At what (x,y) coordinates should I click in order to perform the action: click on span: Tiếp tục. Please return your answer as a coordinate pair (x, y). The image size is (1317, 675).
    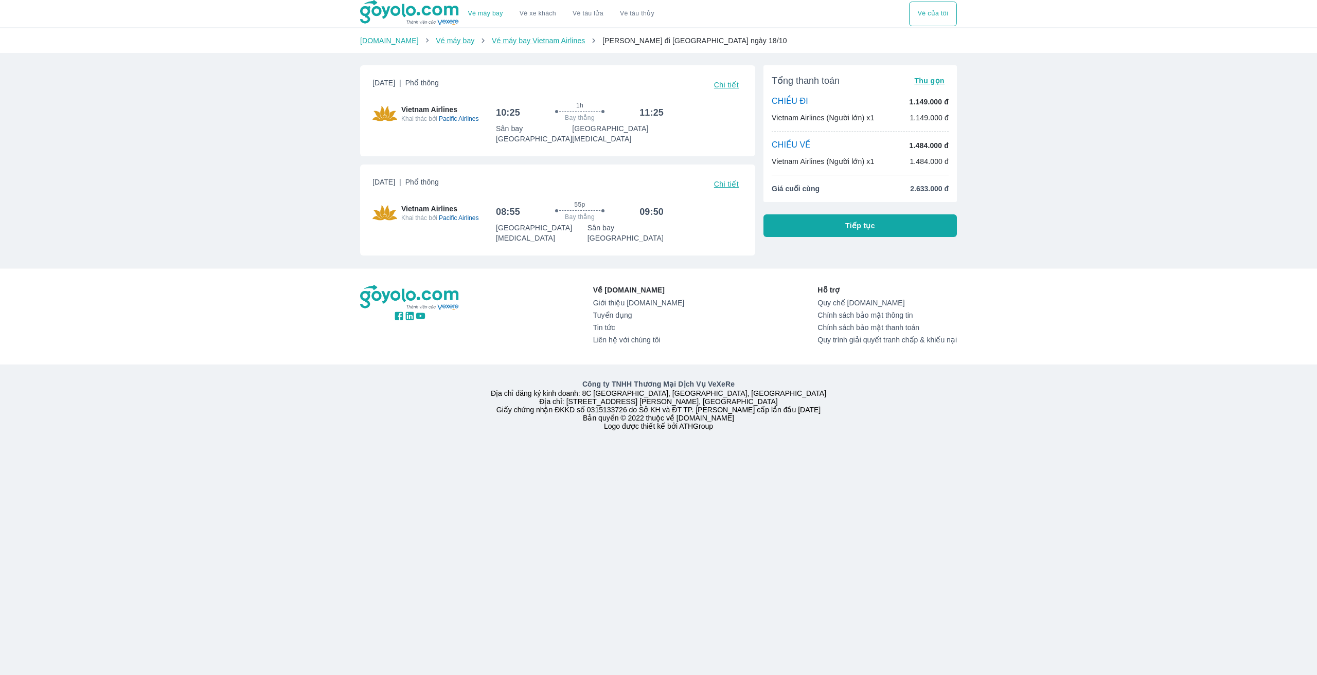
    Looking at the image, I should click on (860, 226).